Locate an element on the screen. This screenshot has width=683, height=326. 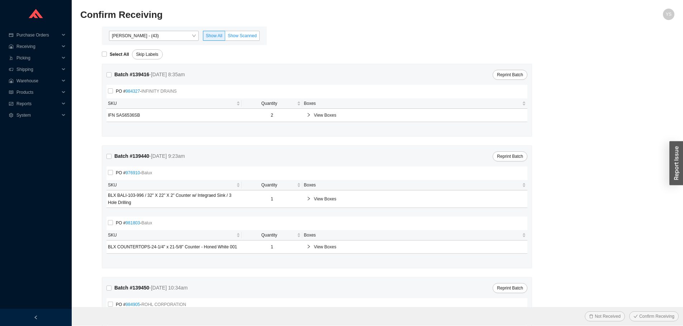
span: Receiving is located at coordinates (38, 47).